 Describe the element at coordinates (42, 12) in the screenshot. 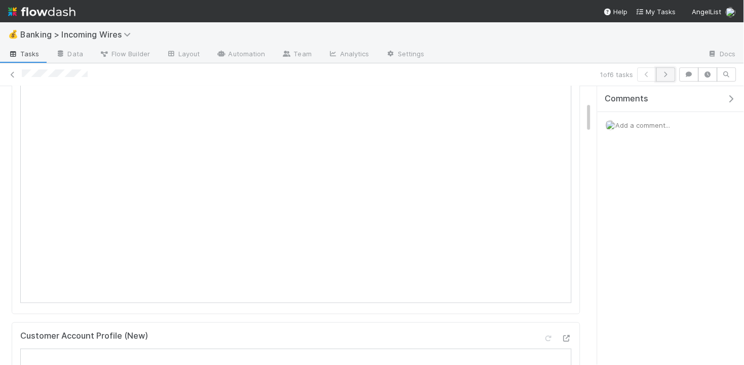

I see `img: logo-inverted-e16ddd16eac7371096b0.svg` at that location.